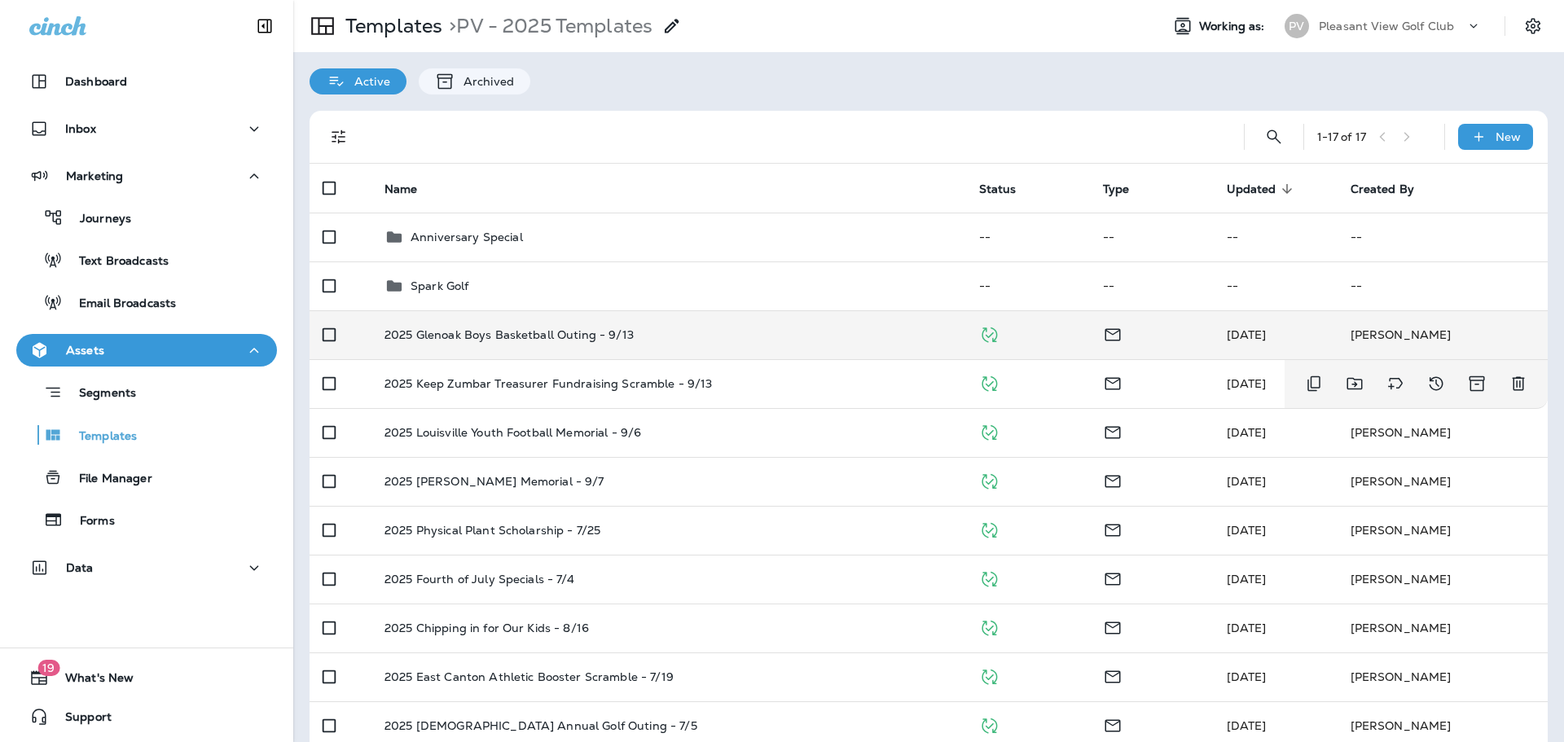 The image size is (1564, 742). Describe the element at coordinates (147, 129) in the screenshot. I see `button: Inbox` at that location.